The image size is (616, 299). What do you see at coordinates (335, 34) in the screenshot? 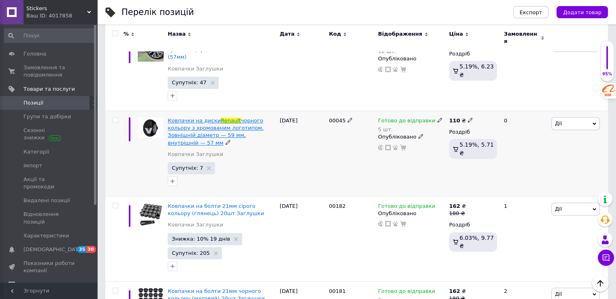
I see `span: Код` at bounding box center [335, 34].